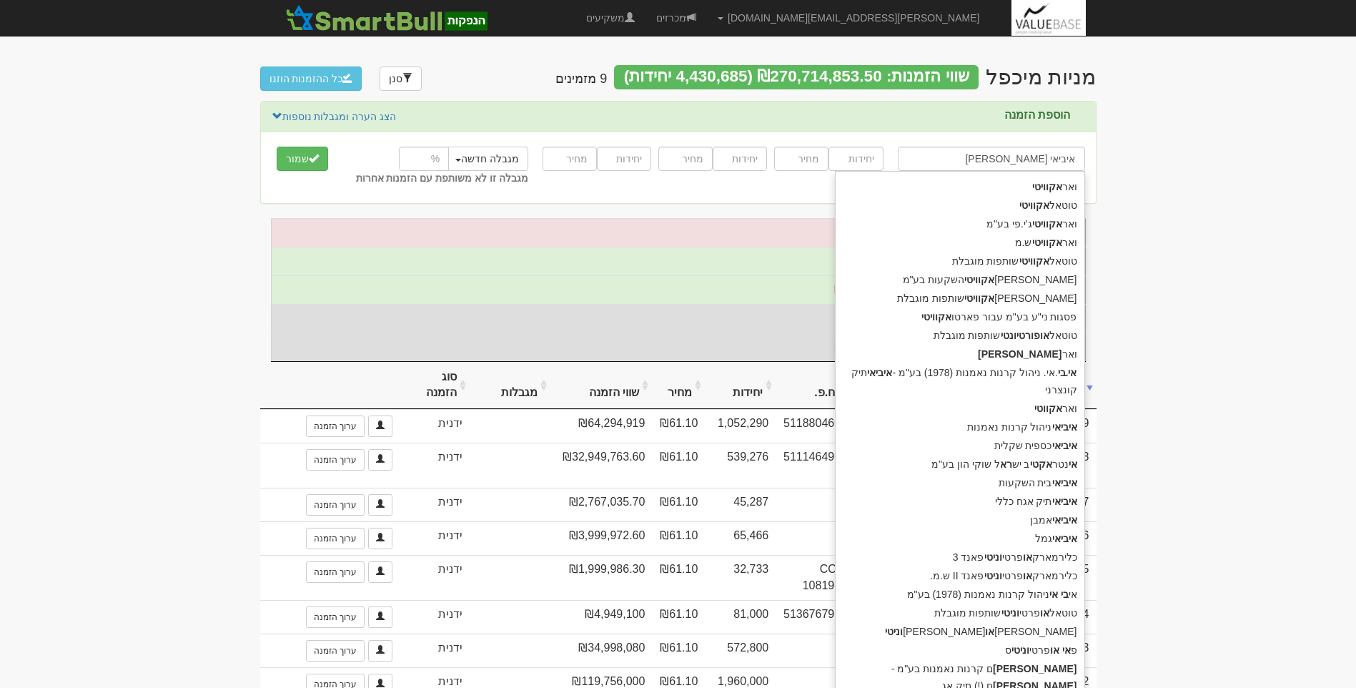 The image size is (1356, 688). What do you see at coordinates (740, 577) in the screenshot?
I see `td: 32,733` at bounding box center [740, 577].